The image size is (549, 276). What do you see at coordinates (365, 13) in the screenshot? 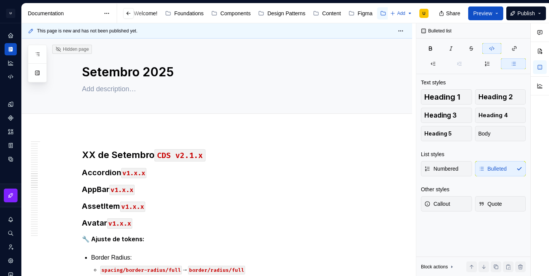
I see `div: Figma` at bounding box center [365, 13].